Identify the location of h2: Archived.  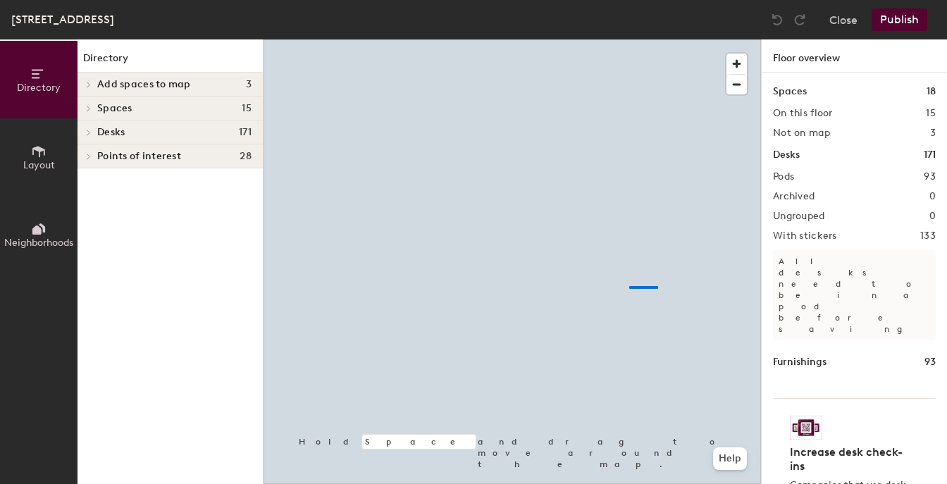
(793, 197).